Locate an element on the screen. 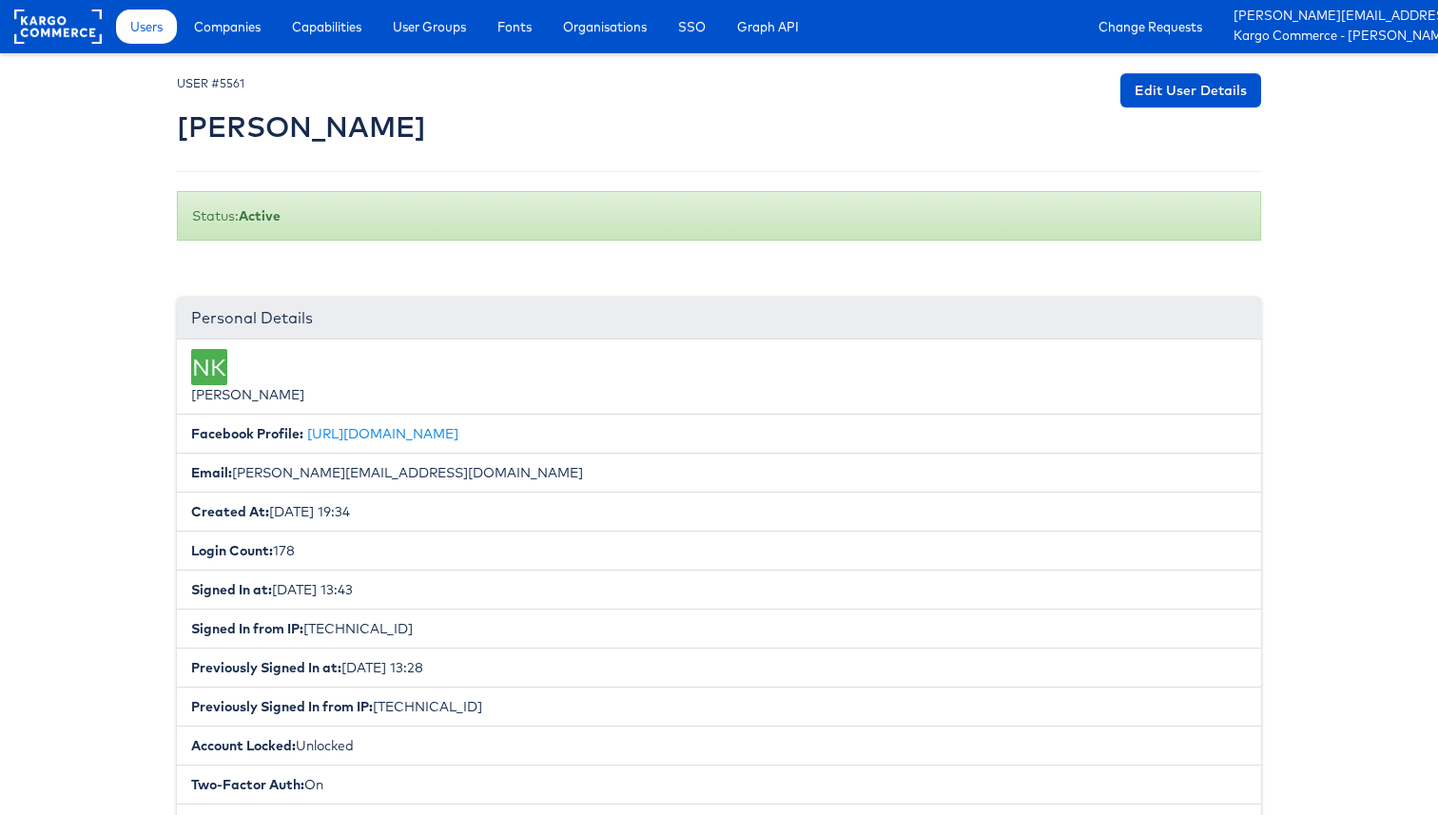  b: Created At: is located at coordinates (230, 512).